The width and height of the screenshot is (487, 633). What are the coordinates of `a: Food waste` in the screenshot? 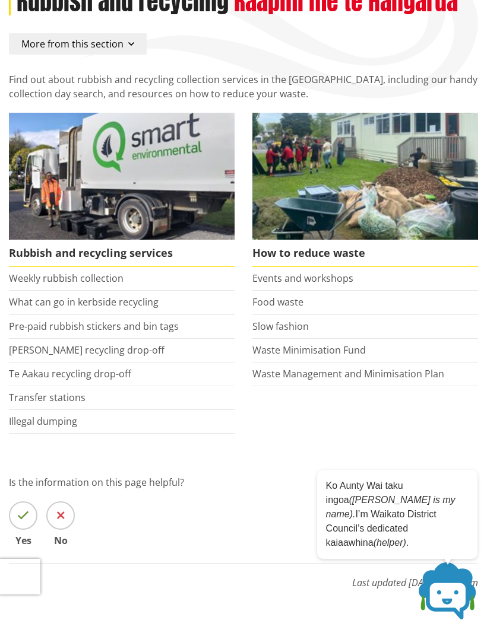 It's located at (278, 302).